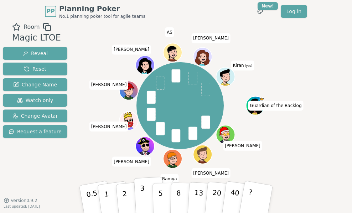 This screenshot has width=352, height=213. What do you see at coordinates (35, 85) in the screenshot?
I see `button: Change Name` at bounding box center [35, 85].